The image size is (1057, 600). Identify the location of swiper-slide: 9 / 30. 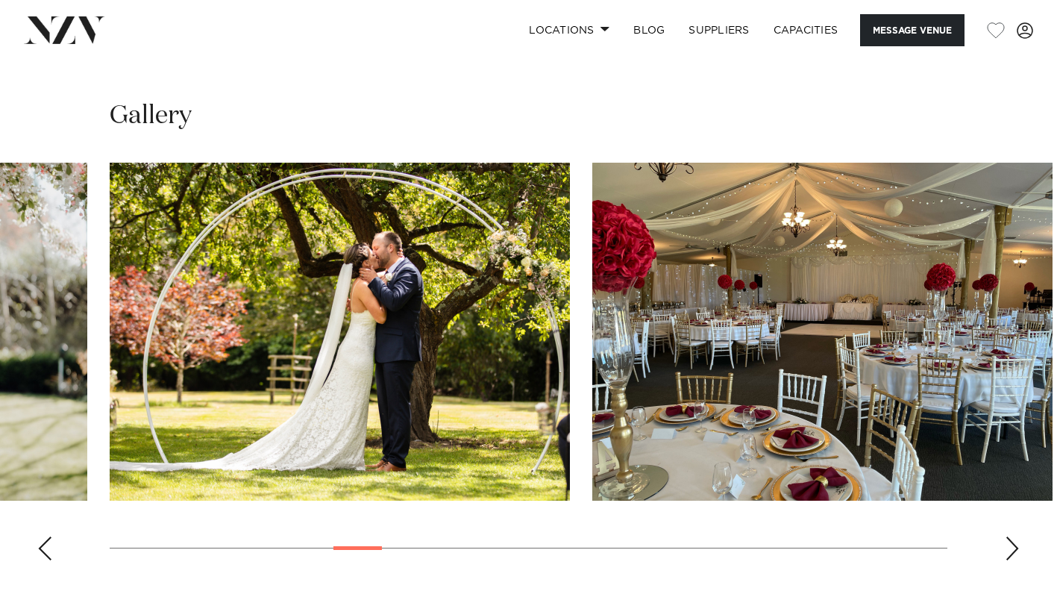
(339, 331).